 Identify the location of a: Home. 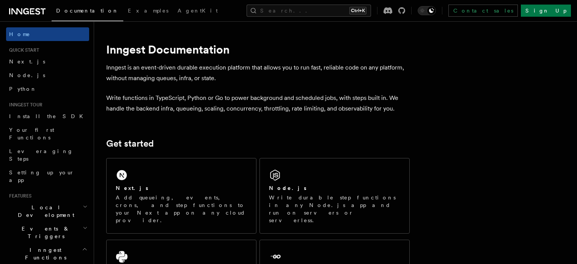
(47, 34).